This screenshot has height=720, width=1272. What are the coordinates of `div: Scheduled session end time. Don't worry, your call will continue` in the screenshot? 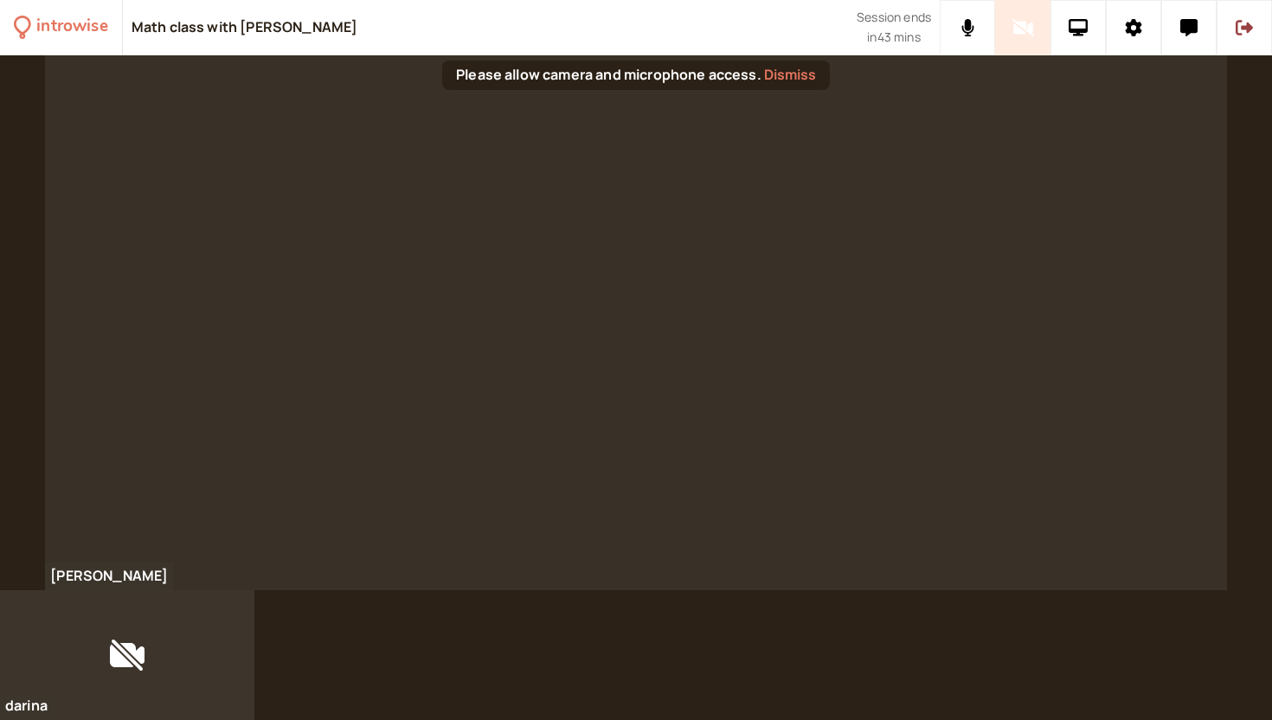 It's located at (894, 27).